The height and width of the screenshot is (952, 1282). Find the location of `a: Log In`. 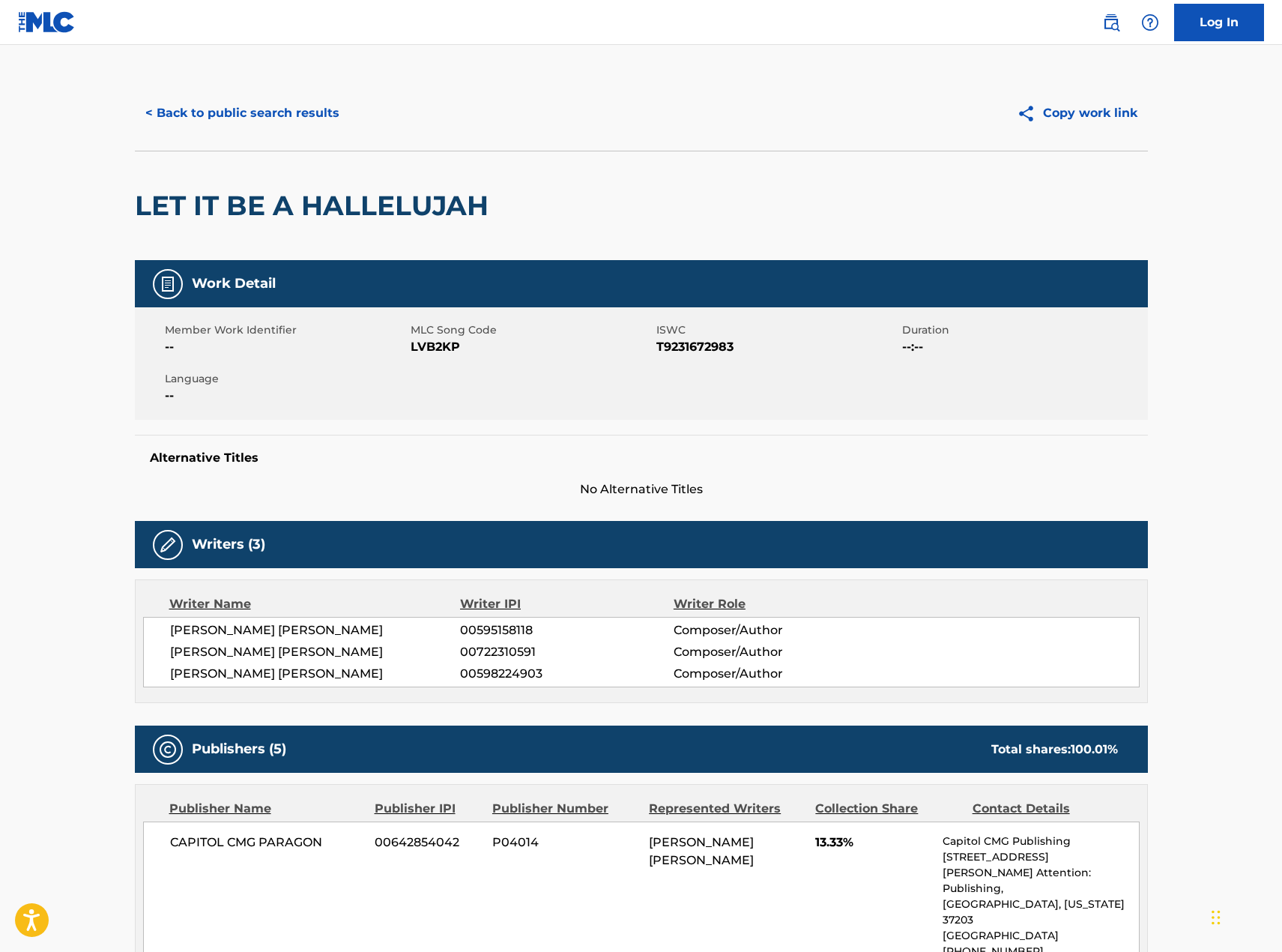

a: Log In is located at coordinates (1219, 22).